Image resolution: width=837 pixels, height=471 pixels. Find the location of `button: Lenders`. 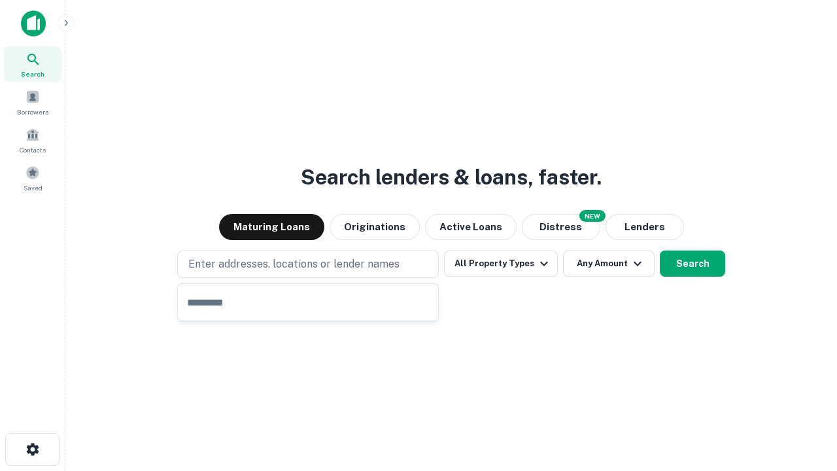

button: Lenders is located at coordinates (645, 227).